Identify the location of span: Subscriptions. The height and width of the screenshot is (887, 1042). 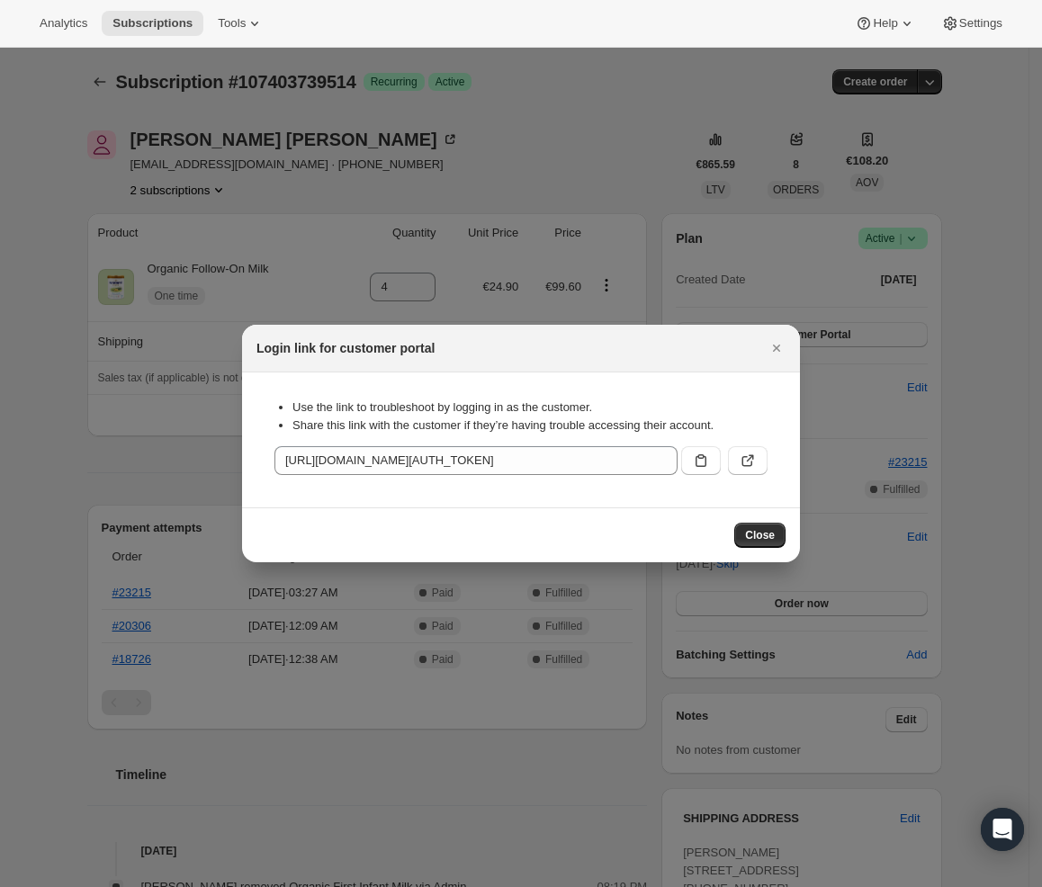
(152, 23).